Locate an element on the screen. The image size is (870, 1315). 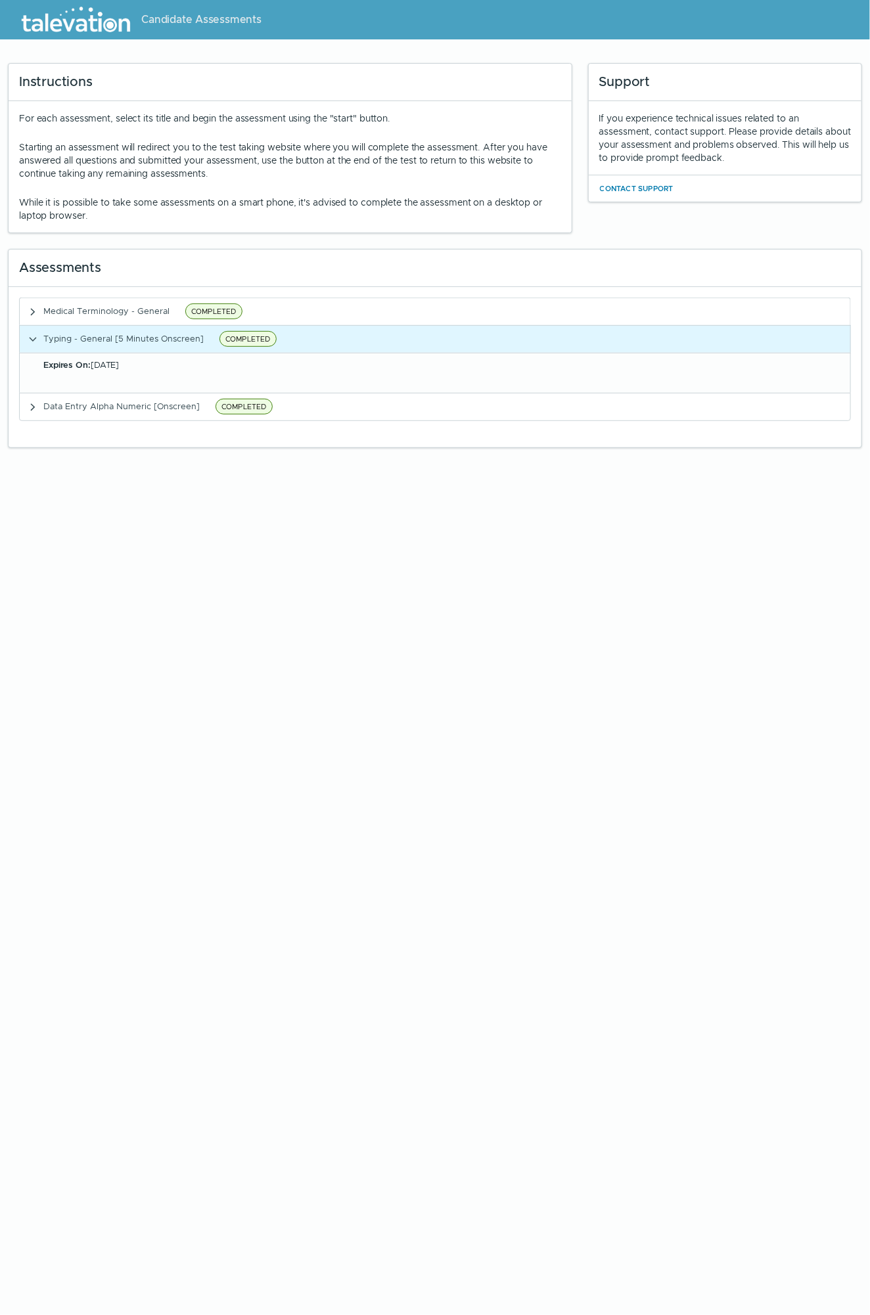
span: Typing - General [5 Minutes Onscreen] is located at coordinates (124, 338).